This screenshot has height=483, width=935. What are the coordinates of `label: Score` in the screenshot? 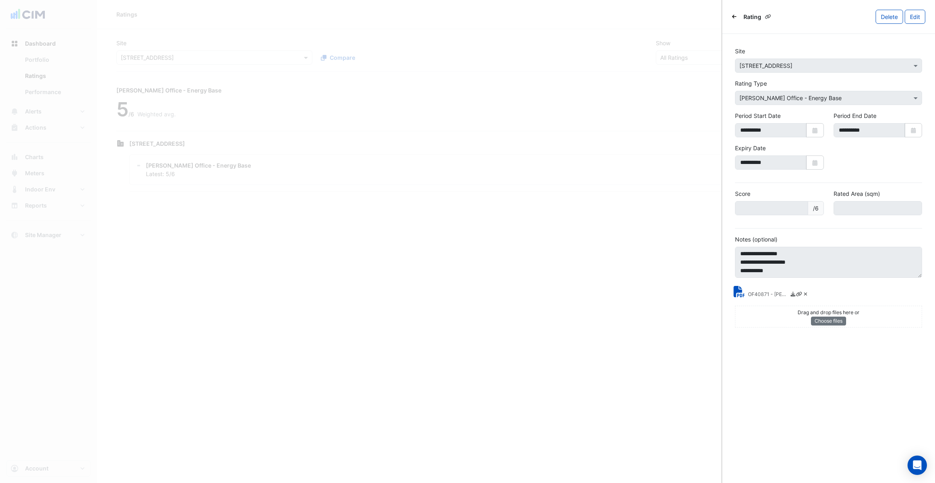 It's located at (743, 194).